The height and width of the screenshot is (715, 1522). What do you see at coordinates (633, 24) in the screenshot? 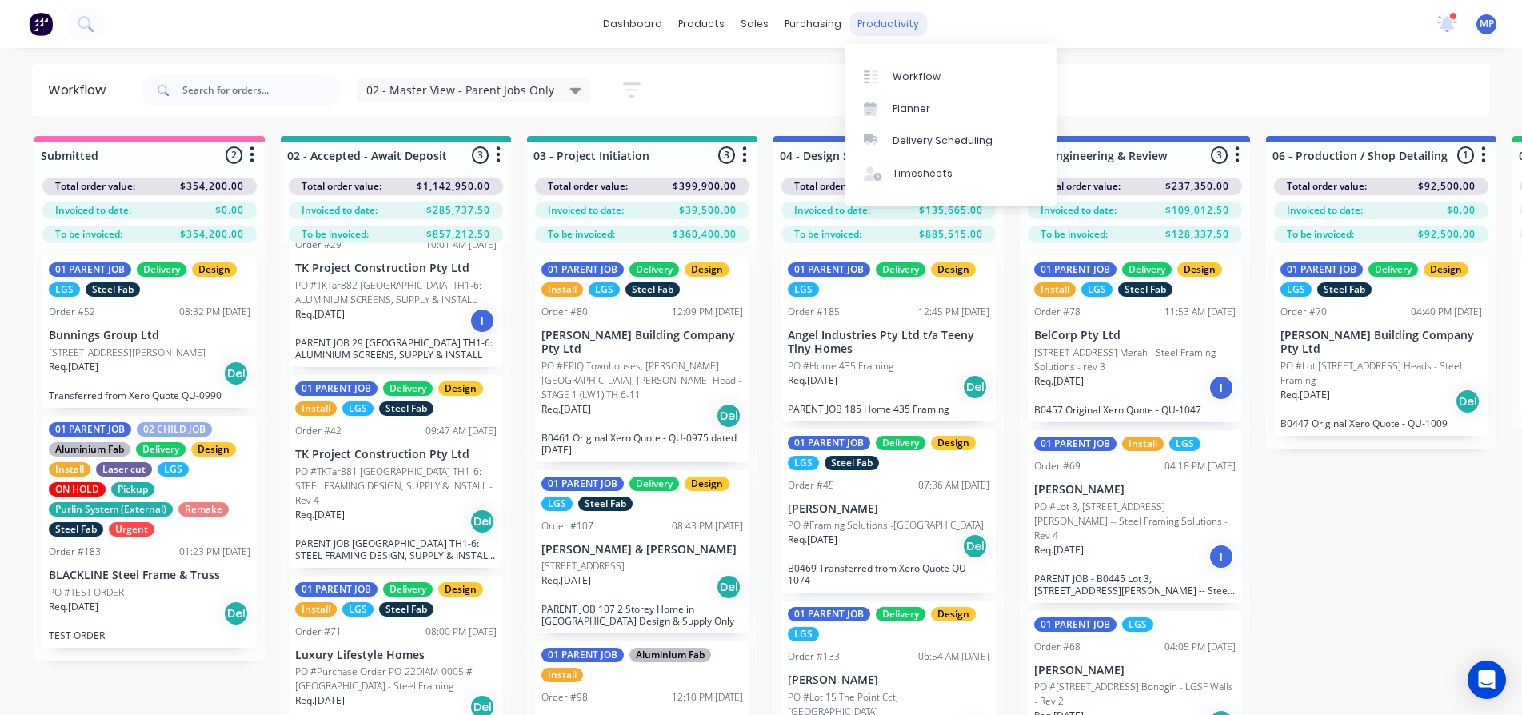
I see `a: dashboard` at bounding box center [633, 24].